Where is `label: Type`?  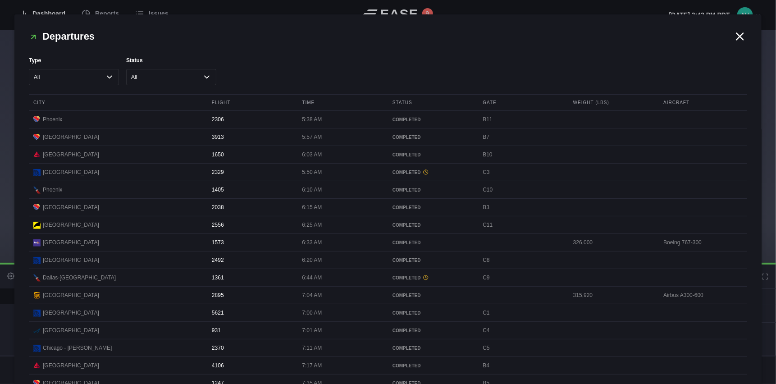 label: Type is located at coordinates (74, 60).